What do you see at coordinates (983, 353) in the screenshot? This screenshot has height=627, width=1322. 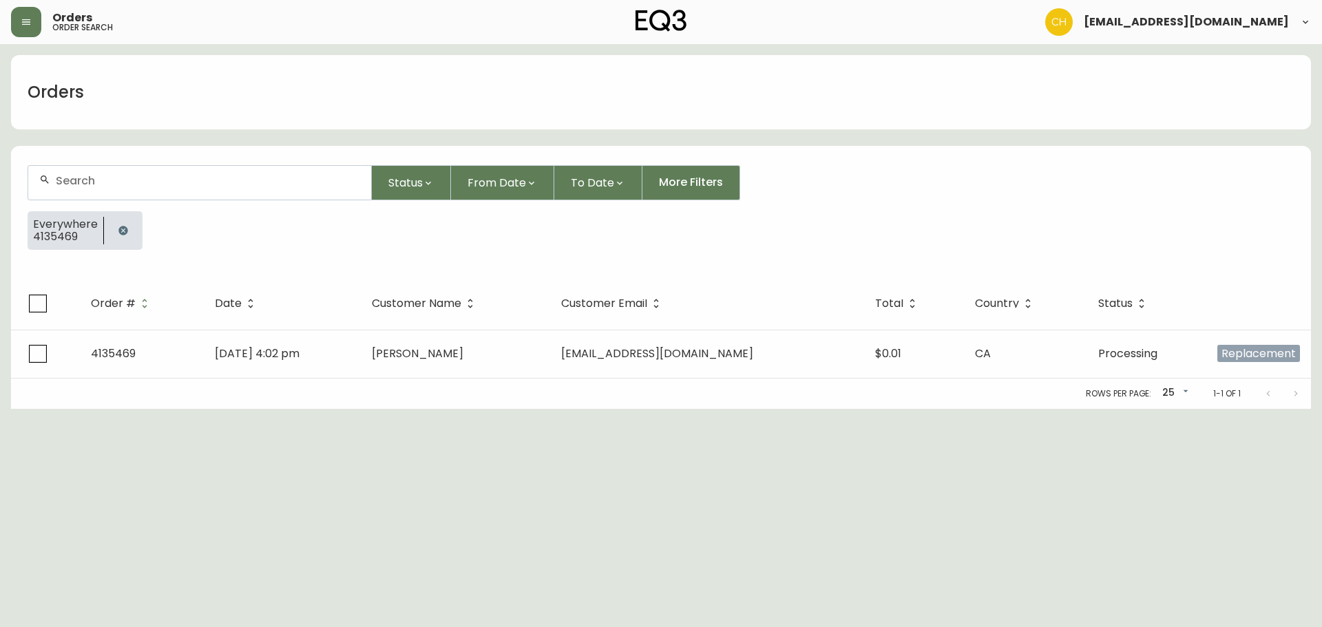 I see `span: CA` at bounding box center [983, 353].